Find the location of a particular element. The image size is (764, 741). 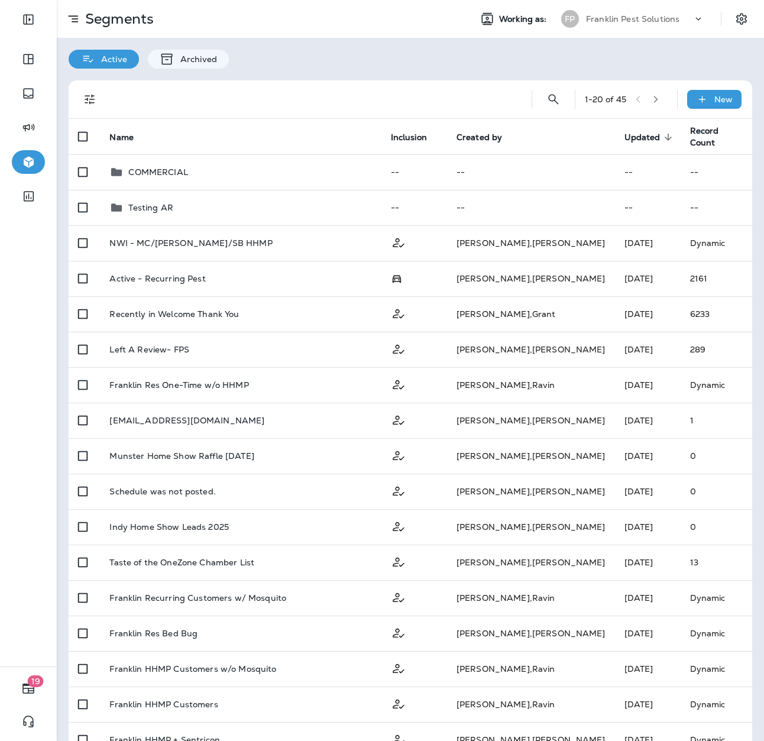

td: 289 is located at coordinates (716, 349).